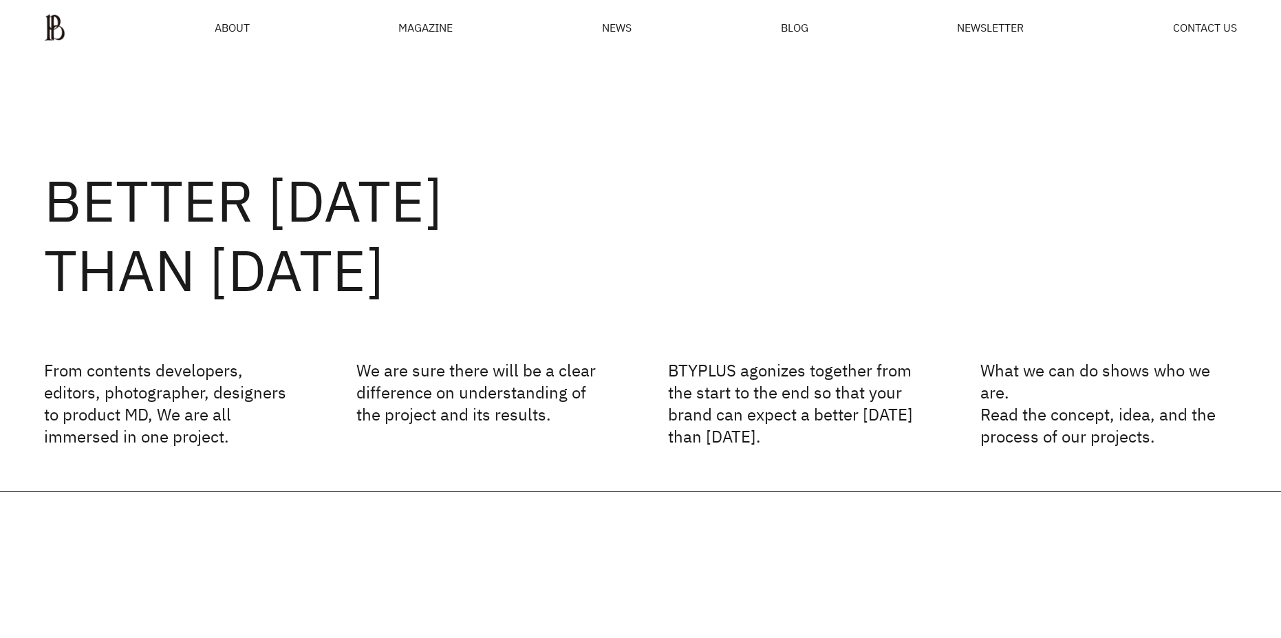  What do you see at coordinates (990, 28) in the screenshot?
I see `a: NEWSLETTER` at bounding box center [990, 28].